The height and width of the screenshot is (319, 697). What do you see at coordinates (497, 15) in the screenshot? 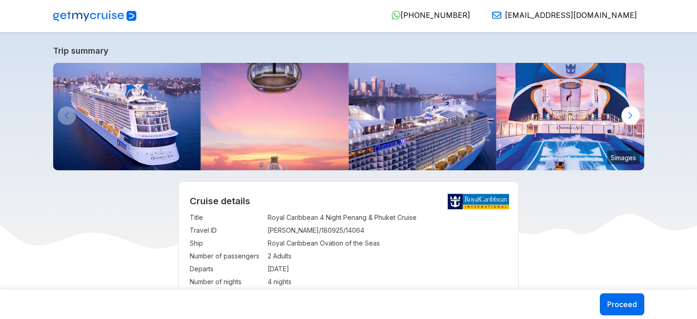
I see `img: Email` at bounding box center [497, 15].